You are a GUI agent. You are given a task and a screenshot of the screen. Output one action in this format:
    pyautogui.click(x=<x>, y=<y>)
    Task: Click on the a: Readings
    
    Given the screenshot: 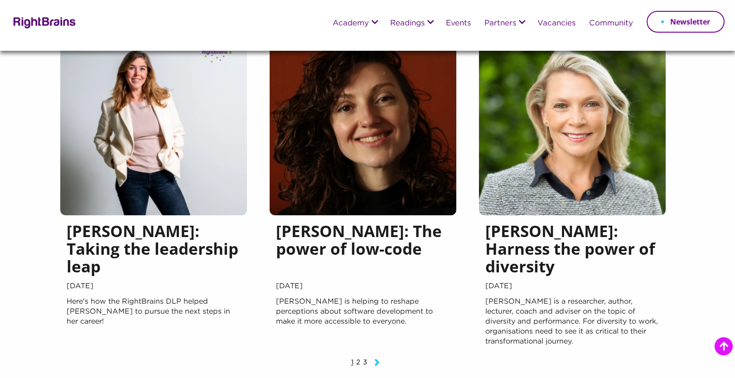 What is the action you would take?
    pyautogui.click(x=408, y=24)
    